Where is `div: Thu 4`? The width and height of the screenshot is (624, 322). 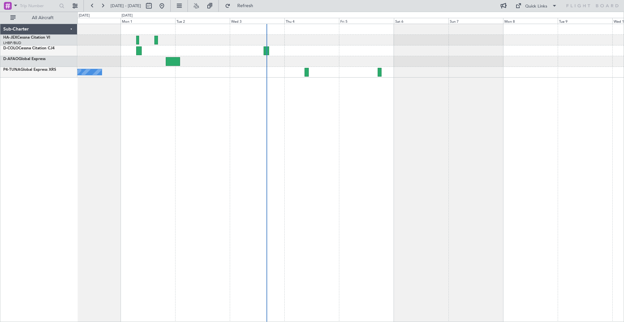 div: Thu 4 is located at coordinates (312, 21).